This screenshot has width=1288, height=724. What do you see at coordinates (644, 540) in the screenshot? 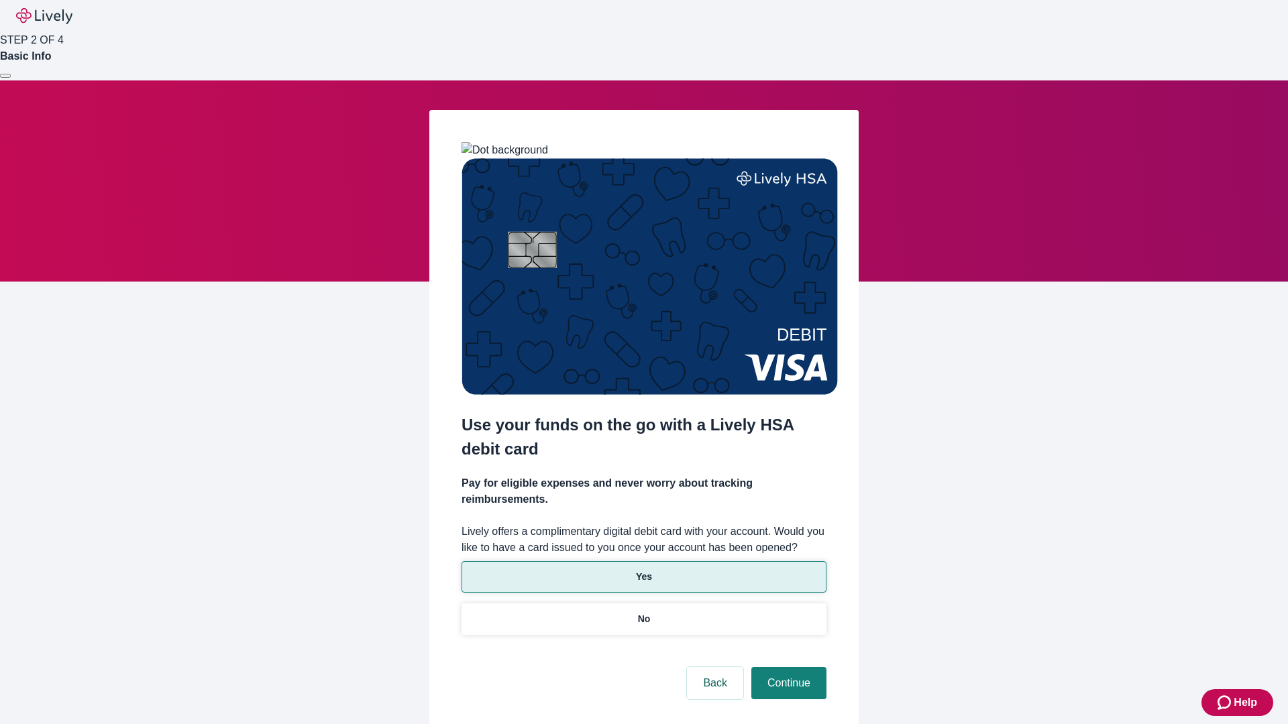
I see `label: Lively offers a complimentary digital debit card with your account. Would you like to have a card...` at bounding box center [644, 540].